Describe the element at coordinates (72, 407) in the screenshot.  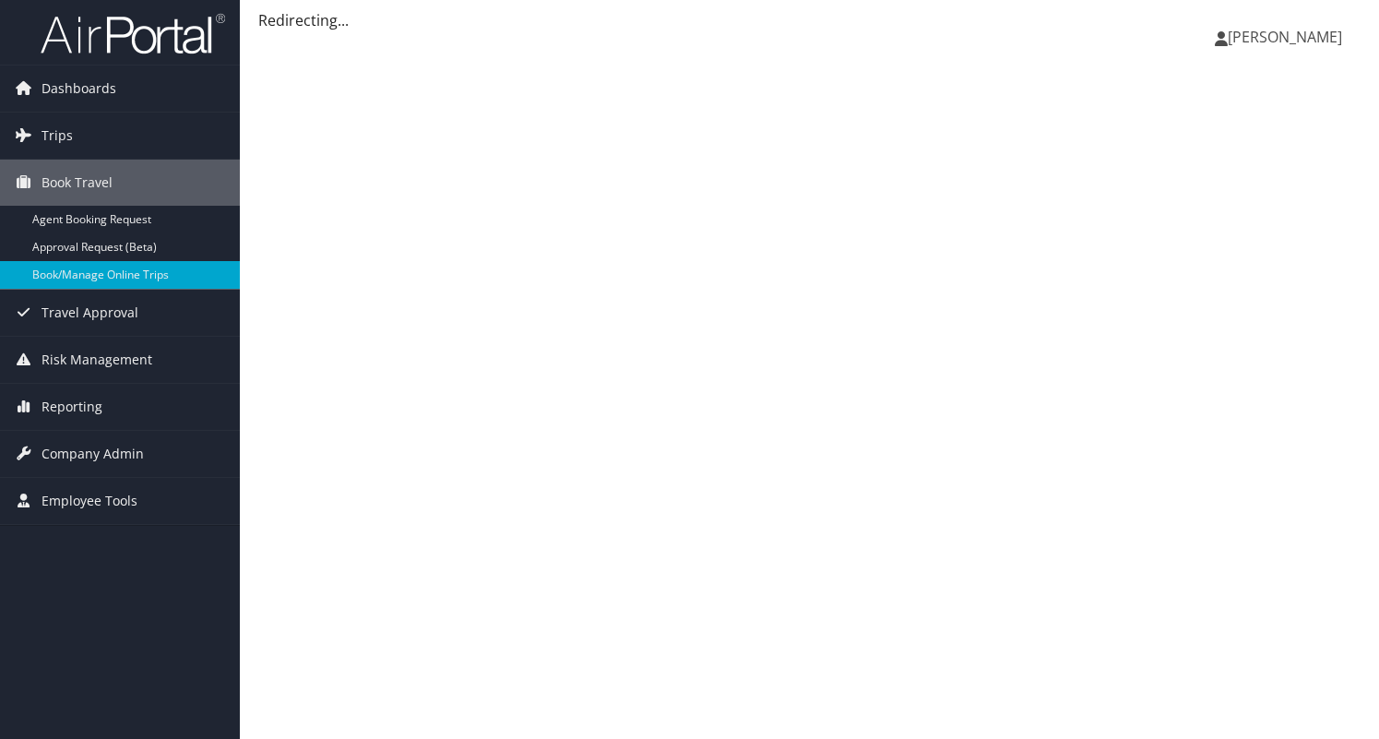
I see `span: Reporting` at that location.